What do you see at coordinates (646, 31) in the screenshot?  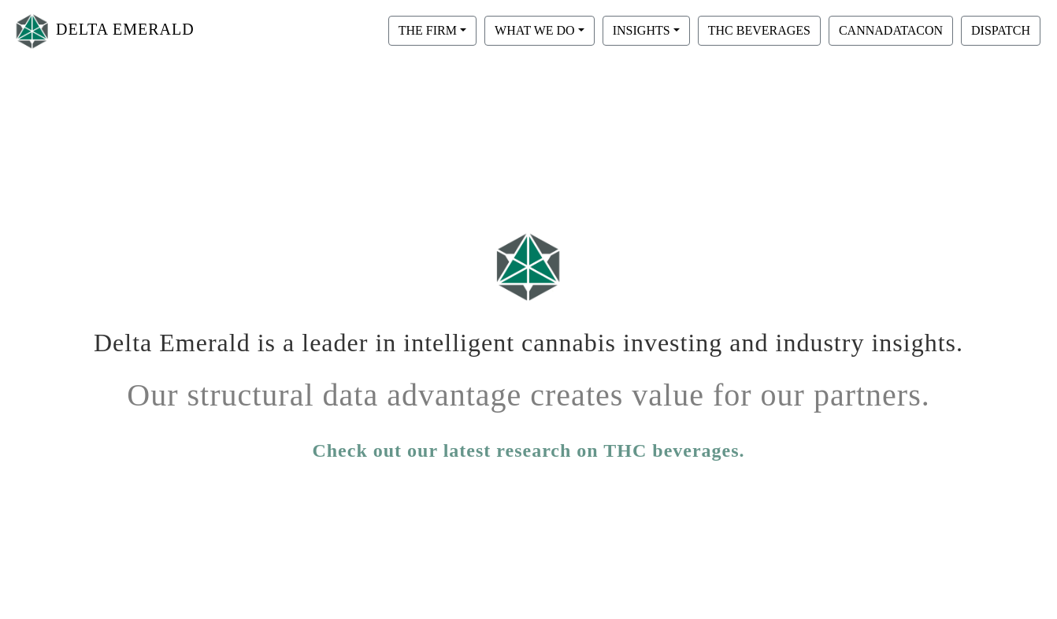 I see `button: INSIGHTS` at bounding box center [646, 31].